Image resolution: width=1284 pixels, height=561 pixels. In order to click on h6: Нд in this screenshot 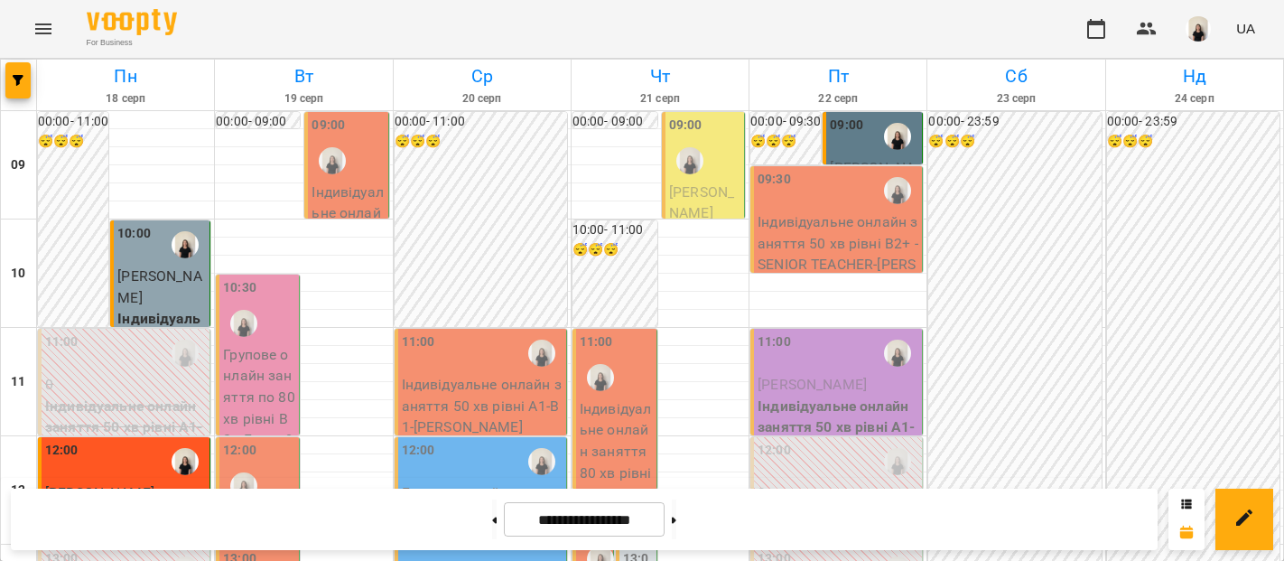, I will do `click(1194, 76)`.